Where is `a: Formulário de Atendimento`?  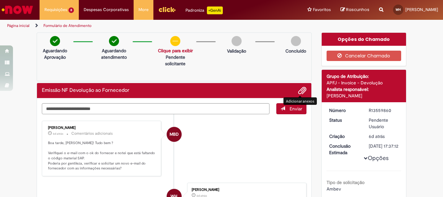
a: Formulário de Atendimento is located at coordinates (67, 26).